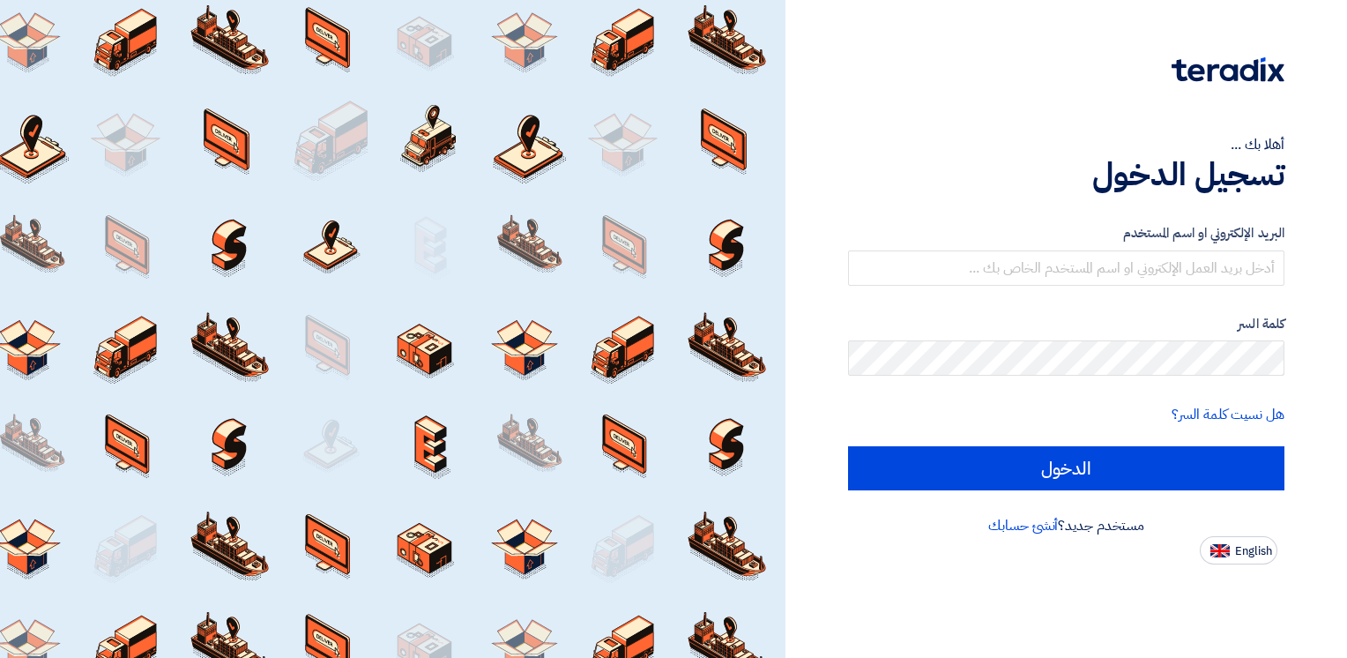 Image resolution: width=1347 pixels, height=658 pixels. Describe the element at coordinates (1254, 551) in the screenshot. I see `span: English` at that location.